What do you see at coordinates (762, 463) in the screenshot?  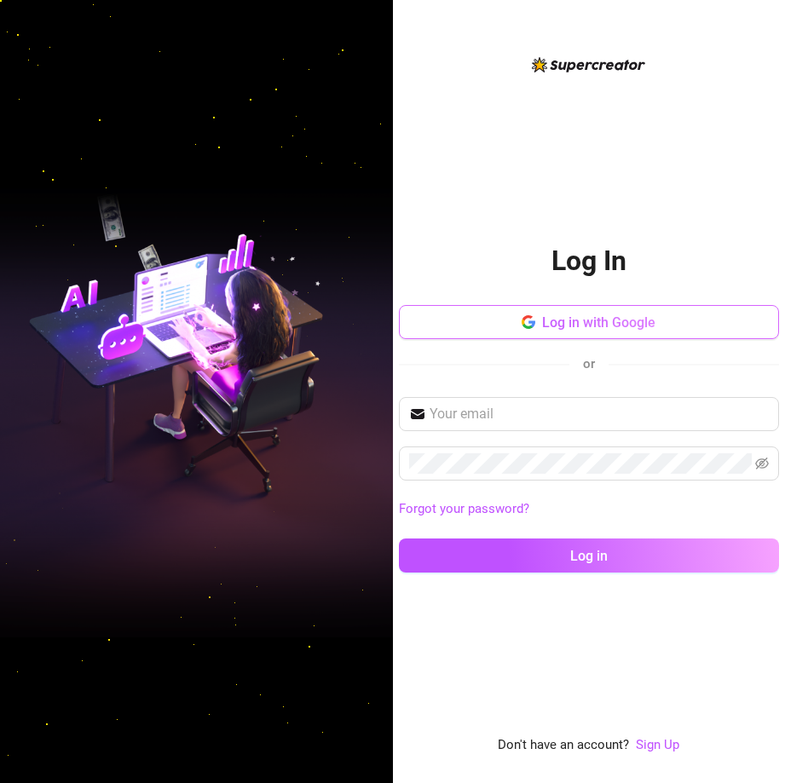 I see `span: eye-invisible` at bounding box center [762, 463].